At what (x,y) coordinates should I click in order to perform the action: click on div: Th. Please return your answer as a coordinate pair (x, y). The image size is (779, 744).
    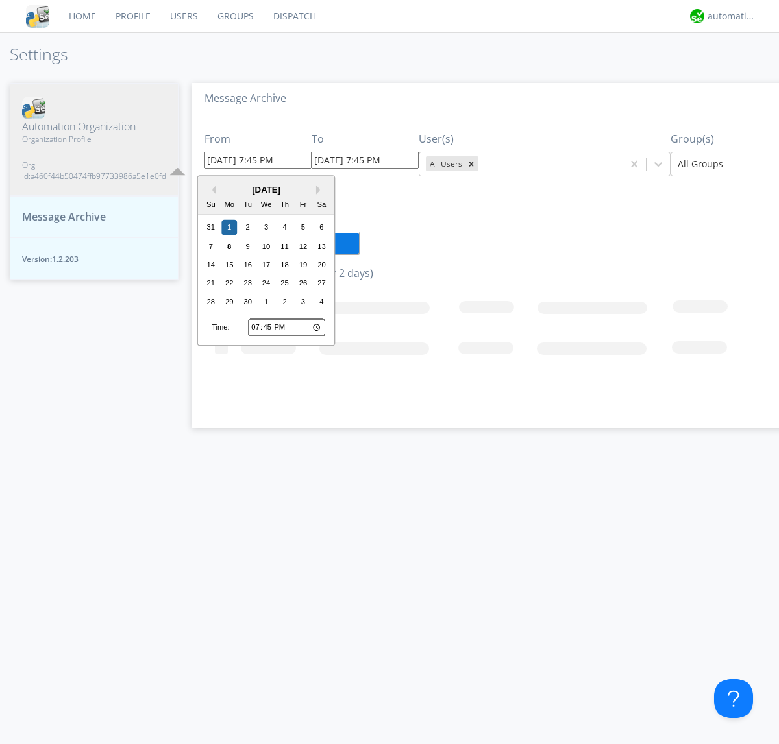
    Looking at the image, I should click on (285, 205).